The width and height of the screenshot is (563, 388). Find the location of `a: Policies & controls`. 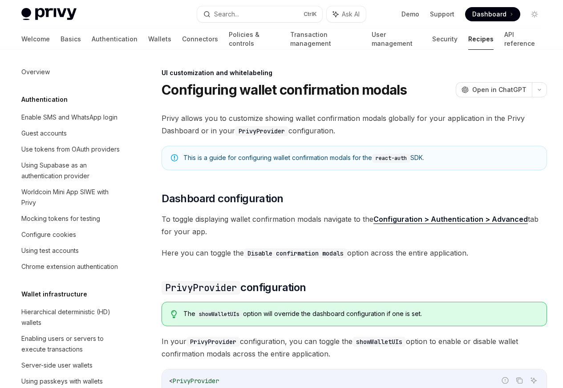

a: Policies & controls is located at coordinates (254, 39).